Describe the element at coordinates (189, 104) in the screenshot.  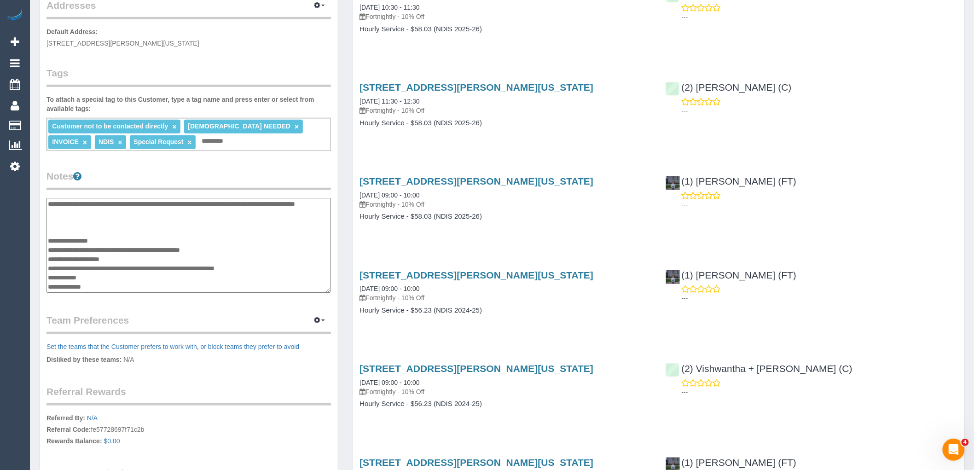
I see `label: To attach a special tag to this Customer, type a tag name and press enter or select from availabl...` at that location.